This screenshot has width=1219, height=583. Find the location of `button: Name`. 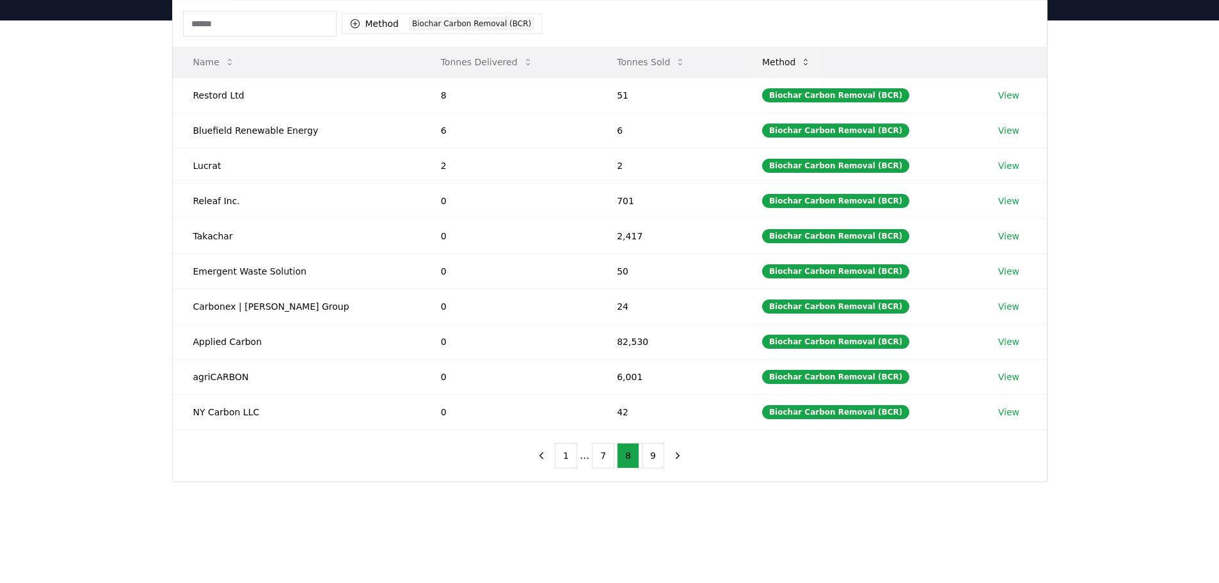

button: Name is located at coordinates (214, 62).